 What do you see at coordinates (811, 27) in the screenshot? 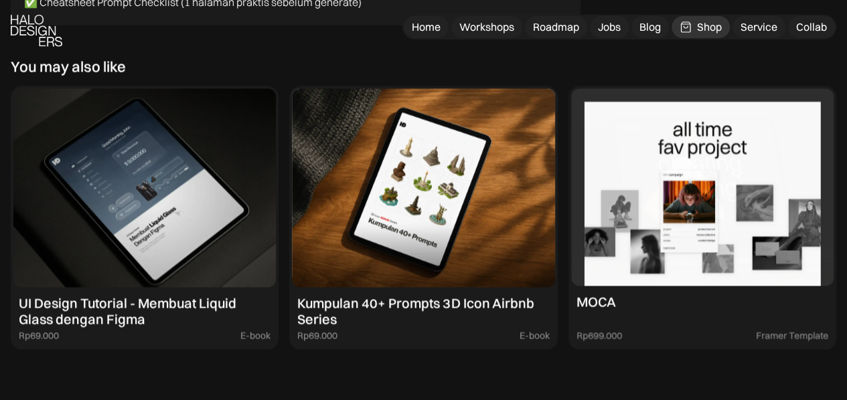
I see `div: Collab` at bounding box center [811, 27].